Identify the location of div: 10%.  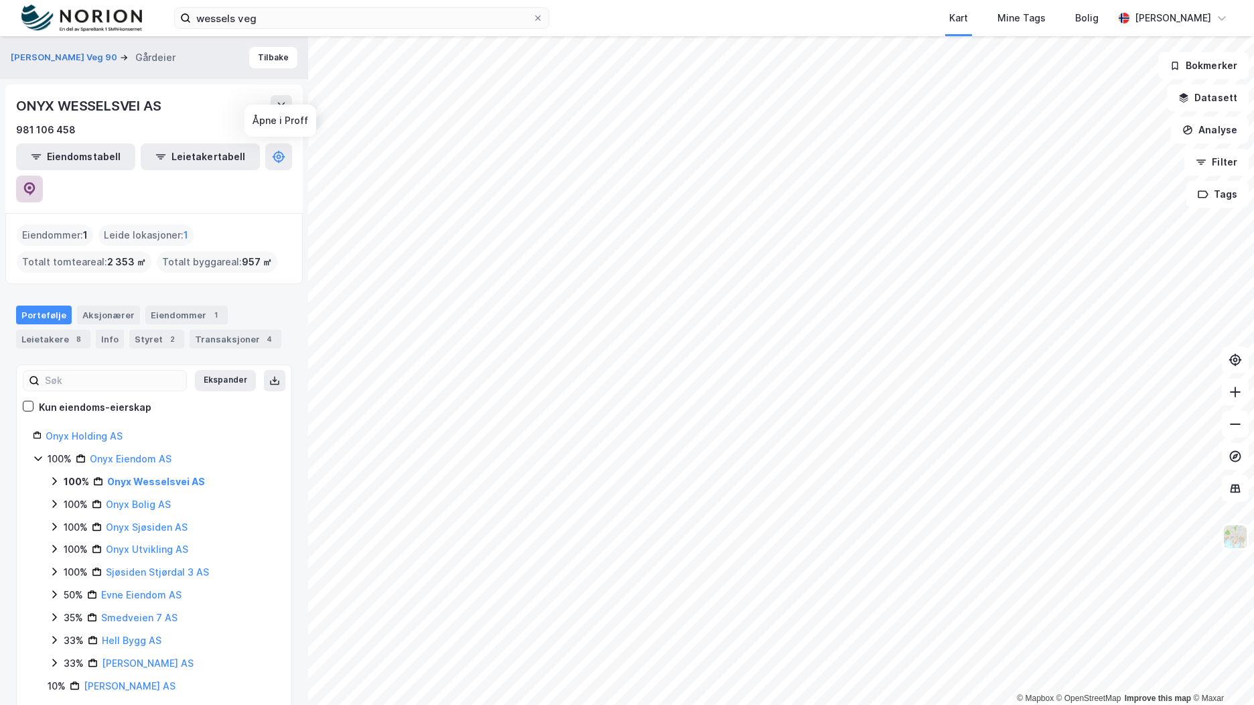
(56, 686).